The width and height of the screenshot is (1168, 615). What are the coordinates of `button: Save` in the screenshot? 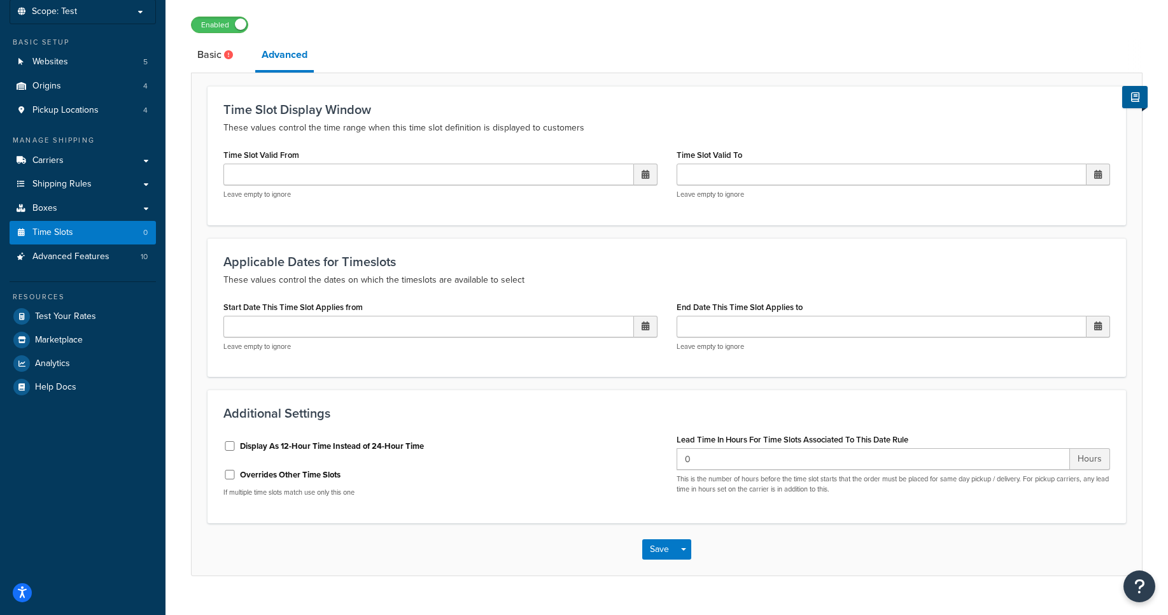 It's located at (659, 549).